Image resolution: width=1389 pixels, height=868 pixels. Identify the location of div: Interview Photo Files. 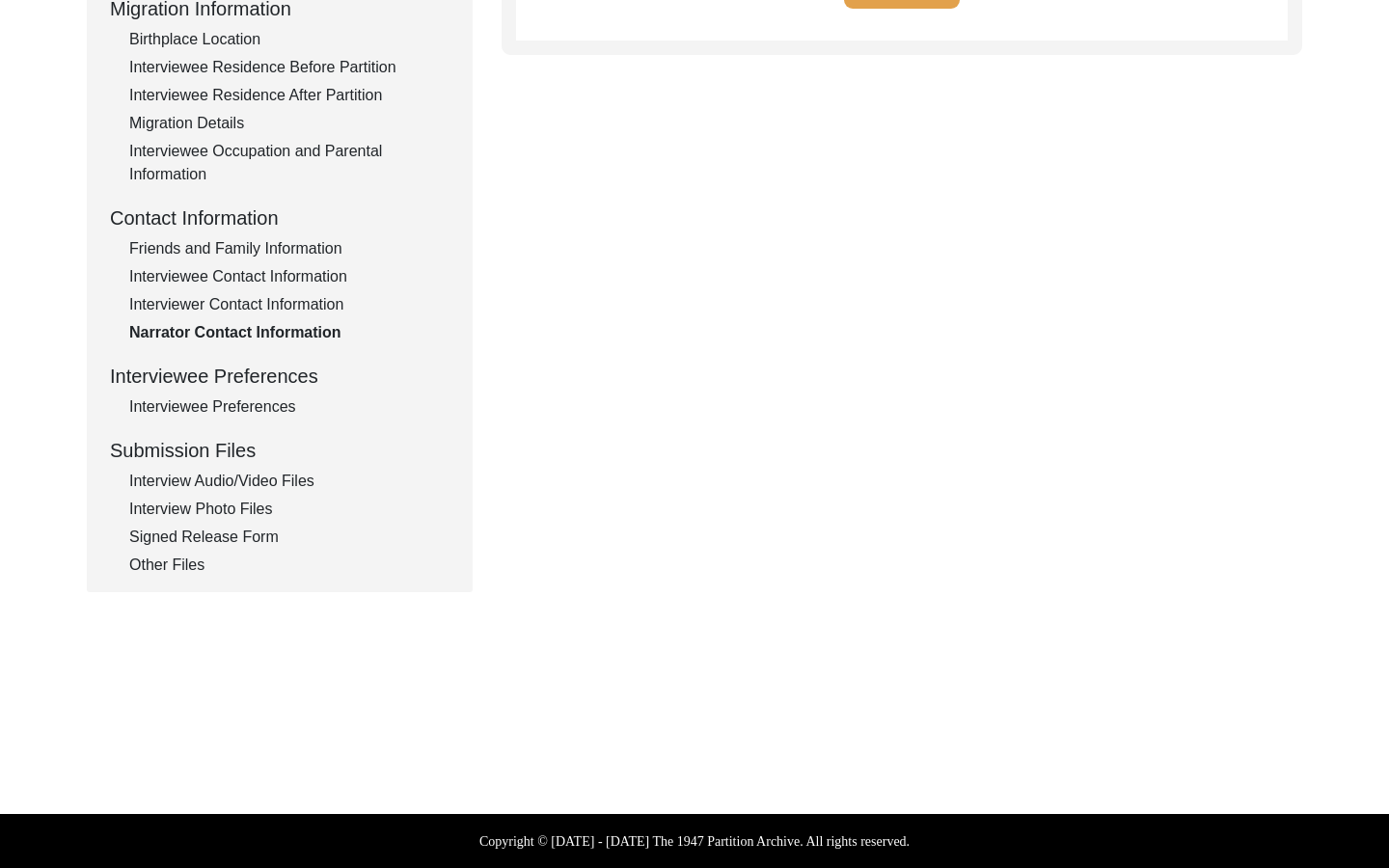
(289, 509).